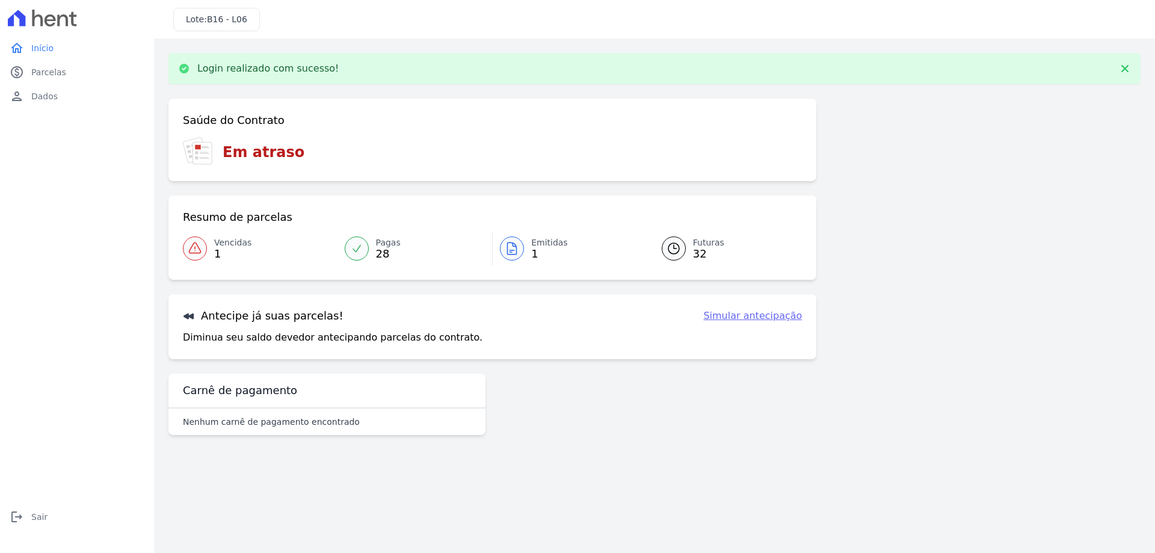 This screenshot has height=553, width=1155. What do you see at coordinates (271, 422) in the screenshot?
I see `p: Nenhum carnê de pagamento encontrado` at bounding box center [271, 422].